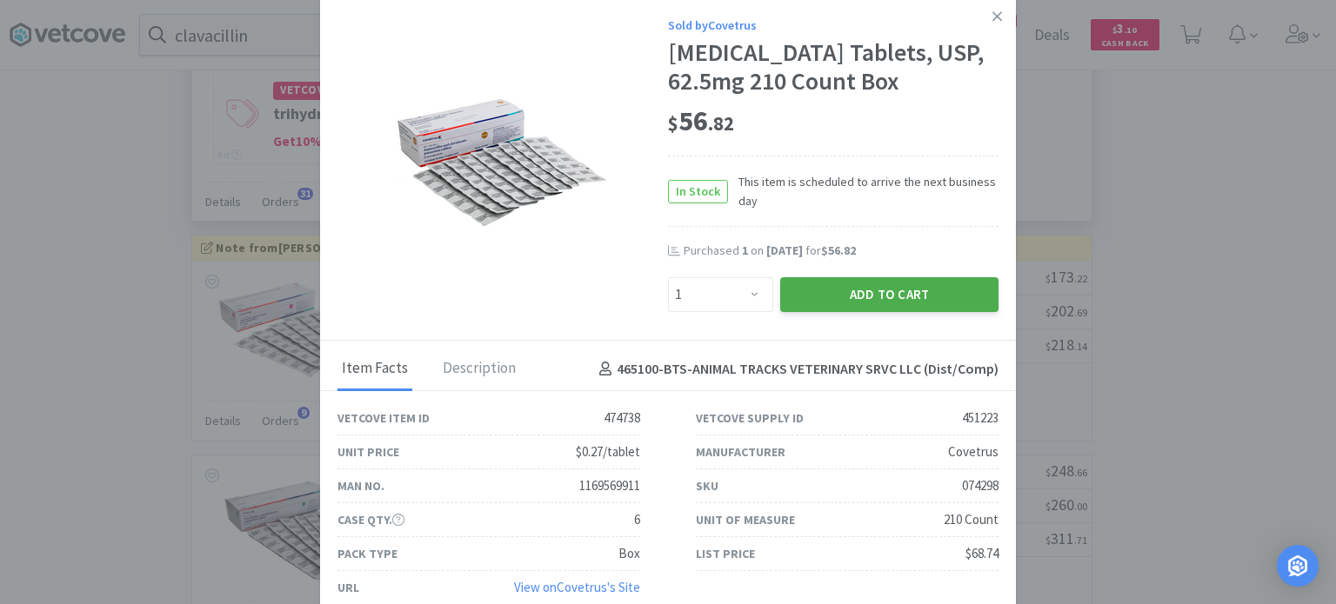 The height and width of the screenshot is (604, 1336). I want to click on span: This item is scheduled to arrive the next business day, so click(863, 191).